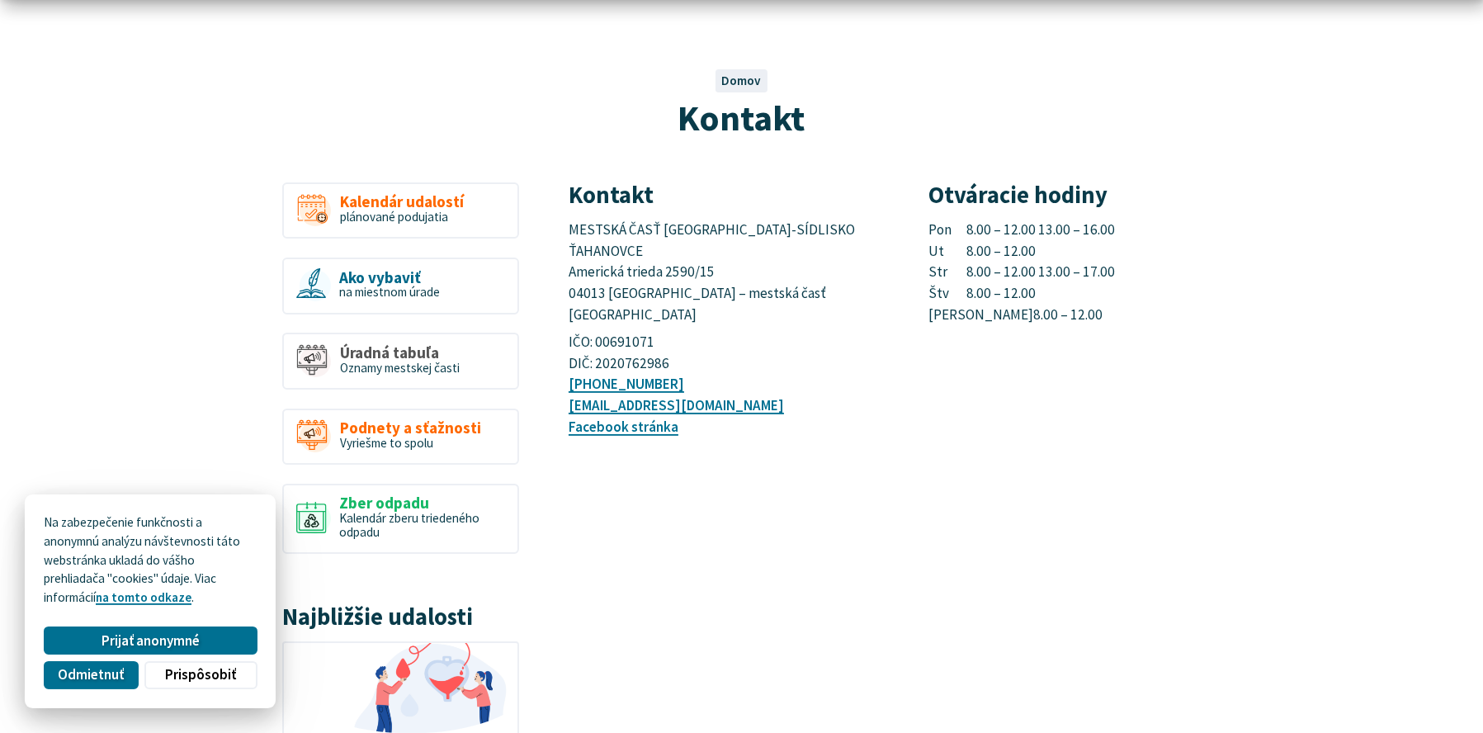  I want to click on span: Vyriešme to spolu, so click(386, 442).